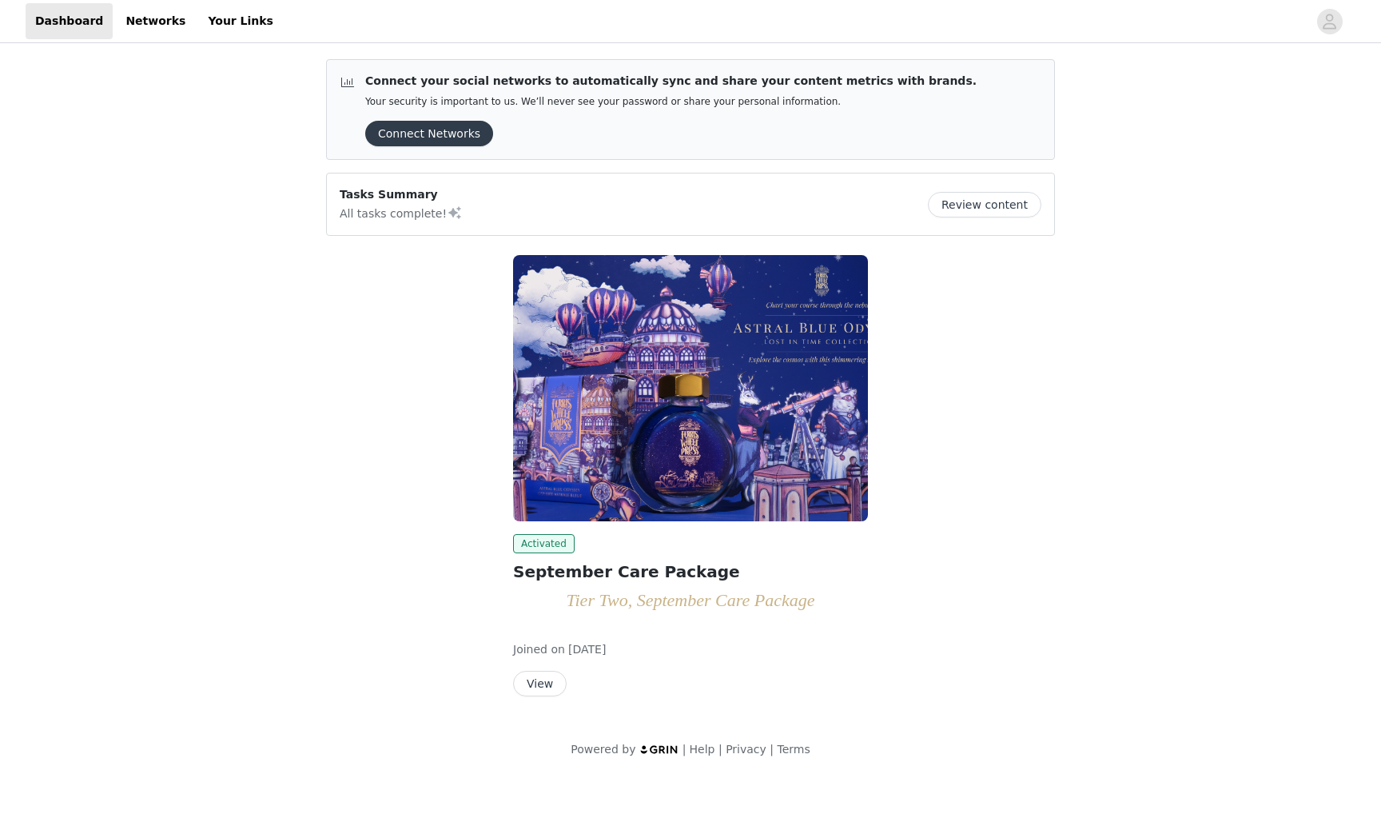 The height and width of the screenshot is (814, 1381). What do you see at coordinates (429, 133) in the screenshot?
I see `button: Connect Networks` at bounding box center [429, 133].